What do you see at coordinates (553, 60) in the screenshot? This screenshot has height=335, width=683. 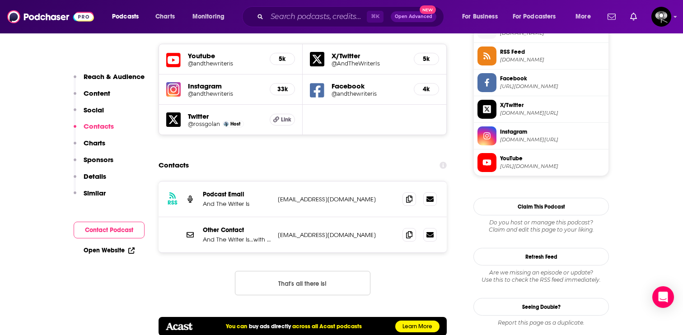 I see `span: feeds.acast.com` at bounding box center [553, 60].